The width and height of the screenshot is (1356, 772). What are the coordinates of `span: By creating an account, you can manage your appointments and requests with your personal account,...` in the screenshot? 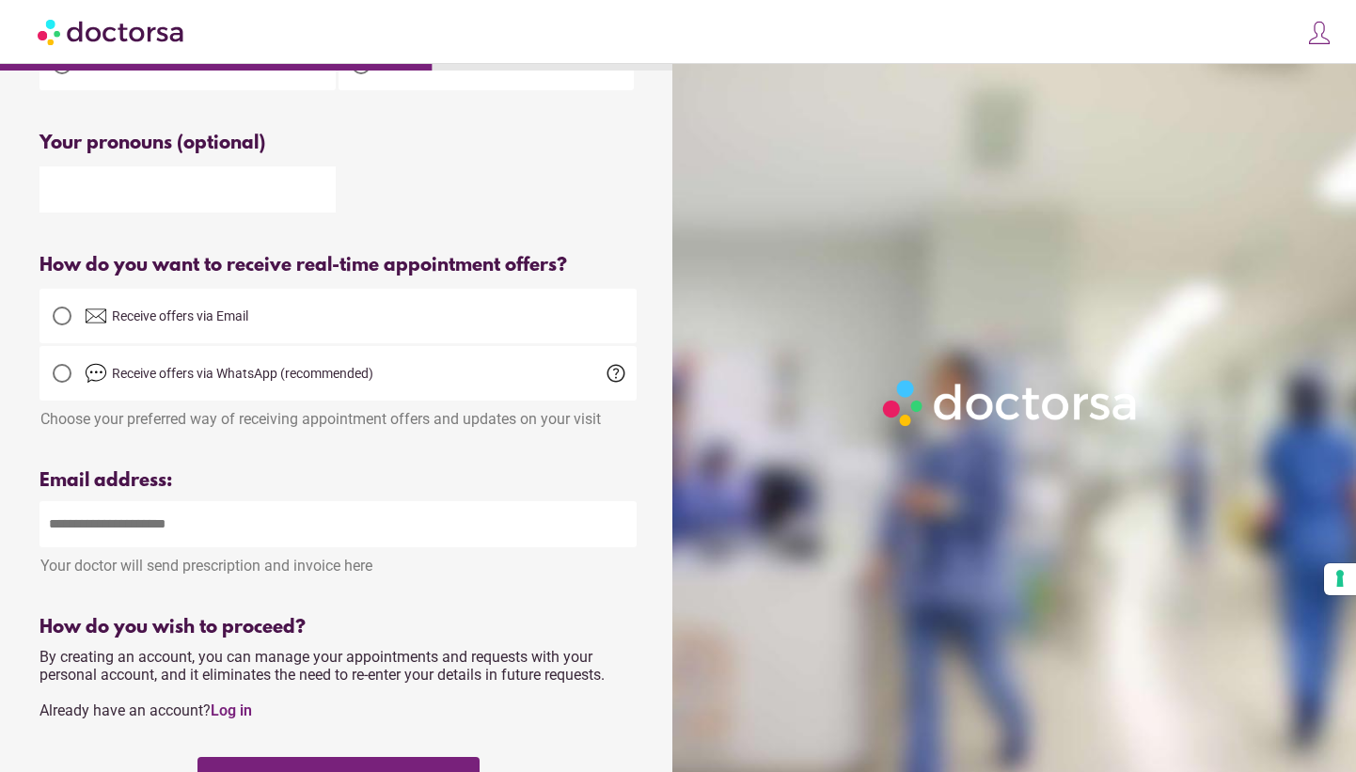 It's located at (322, 684).